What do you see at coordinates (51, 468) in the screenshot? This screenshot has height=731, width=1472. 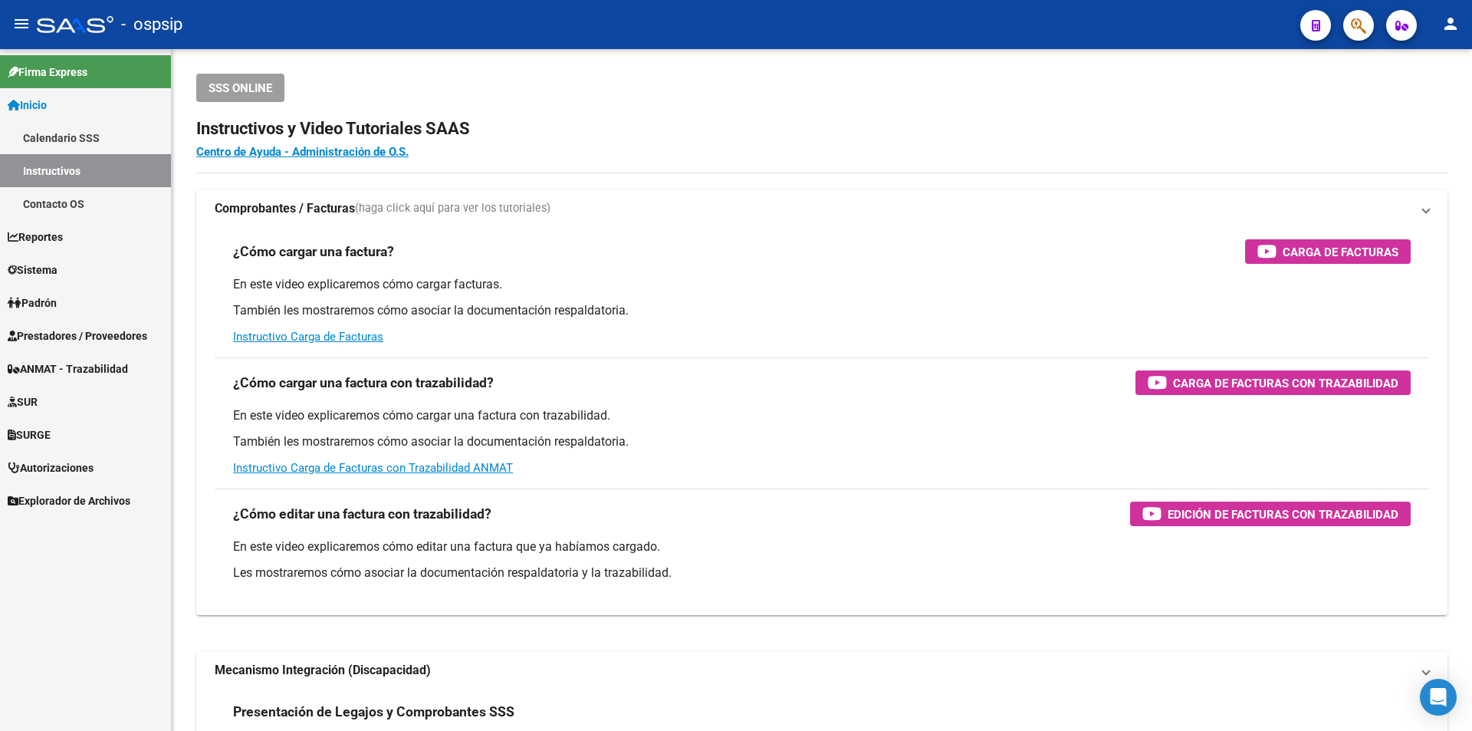 I see `span: Autorizaciones` at bounding box center [51, 468].